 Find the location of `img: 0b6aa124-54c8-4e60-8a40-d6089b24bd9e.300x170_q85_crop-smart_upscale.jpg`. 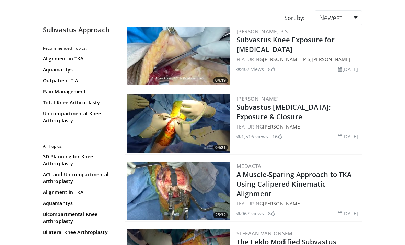

img: 0b6aa124-54c8-4e60-8a40-d6089b24bd9e.300x170_q85_crop-smart_upscale.jpg is located at coordinates (178, 123).